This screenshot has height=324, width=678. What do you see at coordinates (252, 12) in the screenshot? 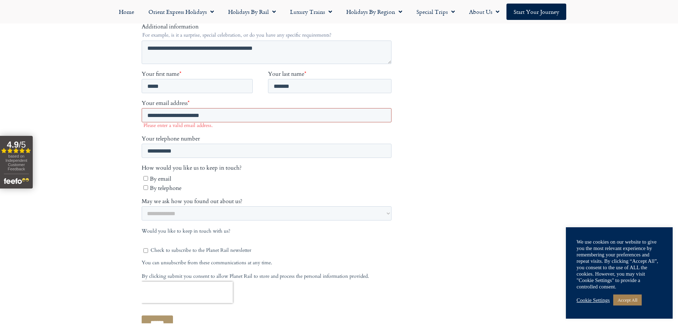
I see `a: Holidays by Rail` at bounding box center [252, 12].